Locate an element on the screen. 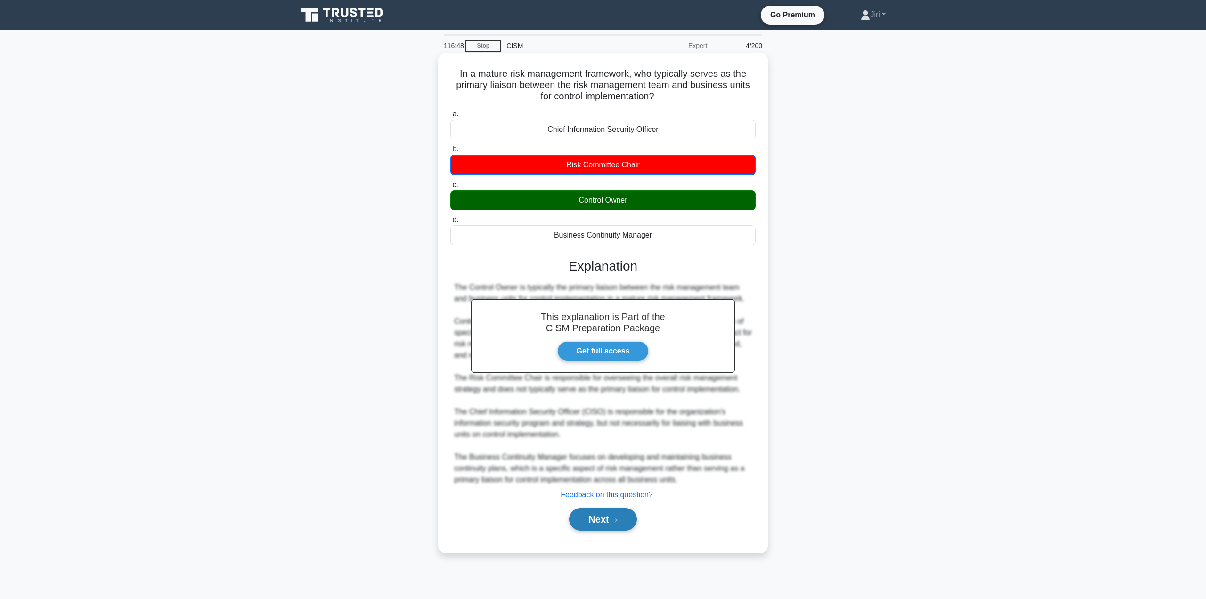 The width and height of the screenshot is (1206, 599). span: c. is located at coordinates (455, 184).